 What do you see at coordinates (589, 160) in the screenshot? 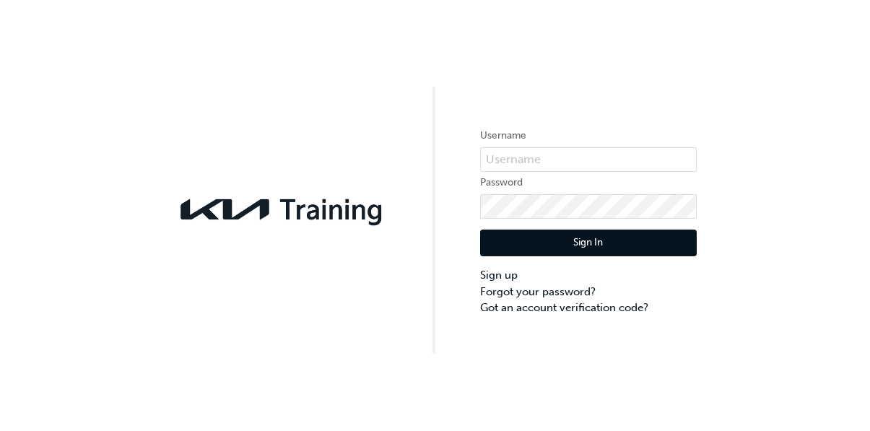
I see `input: Username` at bounding box center [589, 160].